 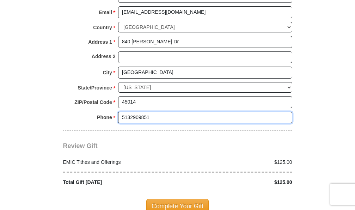 What do you see at coordinates (93, 102) in the screenshot?
I see `strong: ZIP/Postal Code` at bounding box center [93, 102].